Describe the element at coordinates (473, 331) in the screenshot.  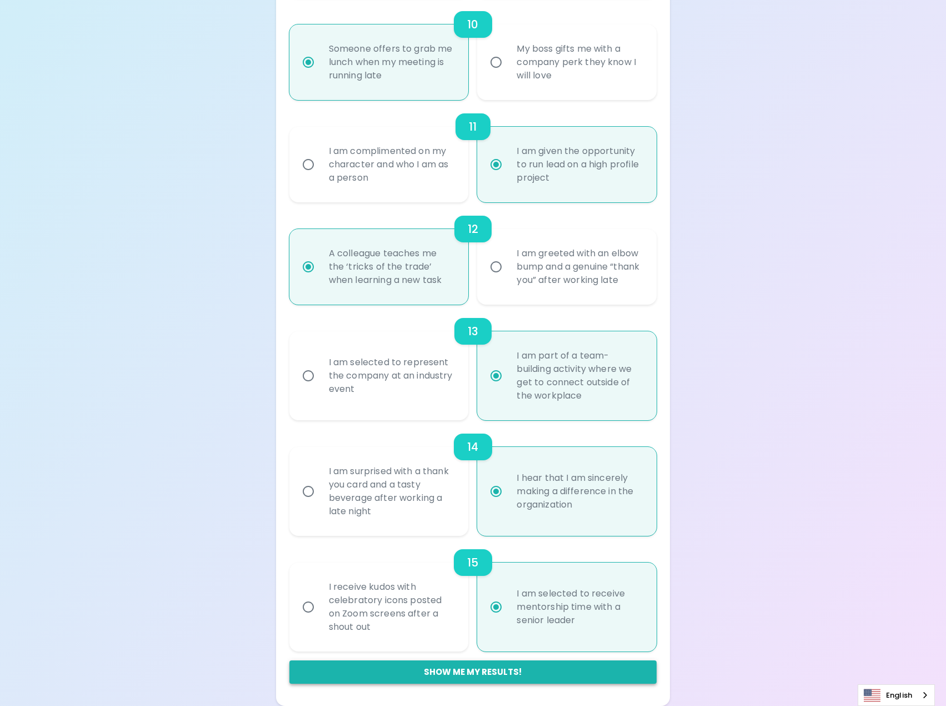
I see `h6: 13` at that location.